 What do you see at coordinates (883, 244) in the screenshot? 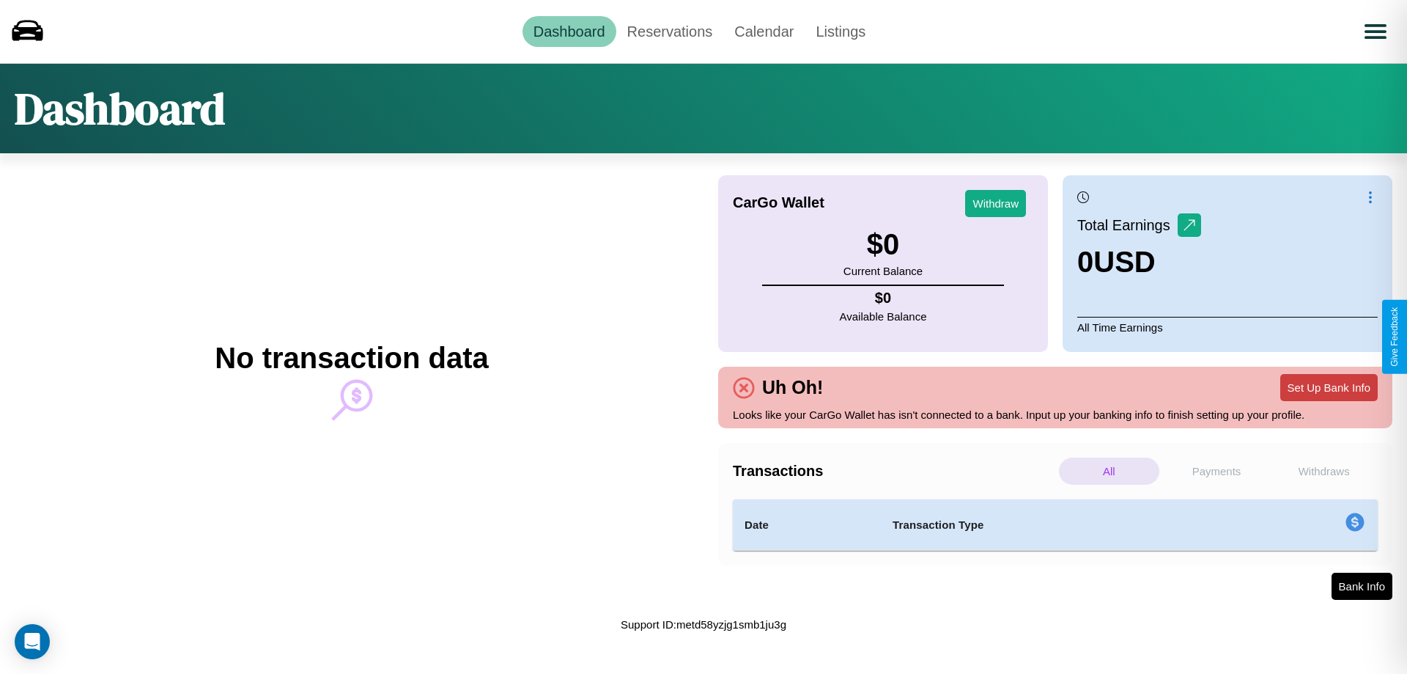
I see `h3: $ 0` at bounding box center [883, 244].